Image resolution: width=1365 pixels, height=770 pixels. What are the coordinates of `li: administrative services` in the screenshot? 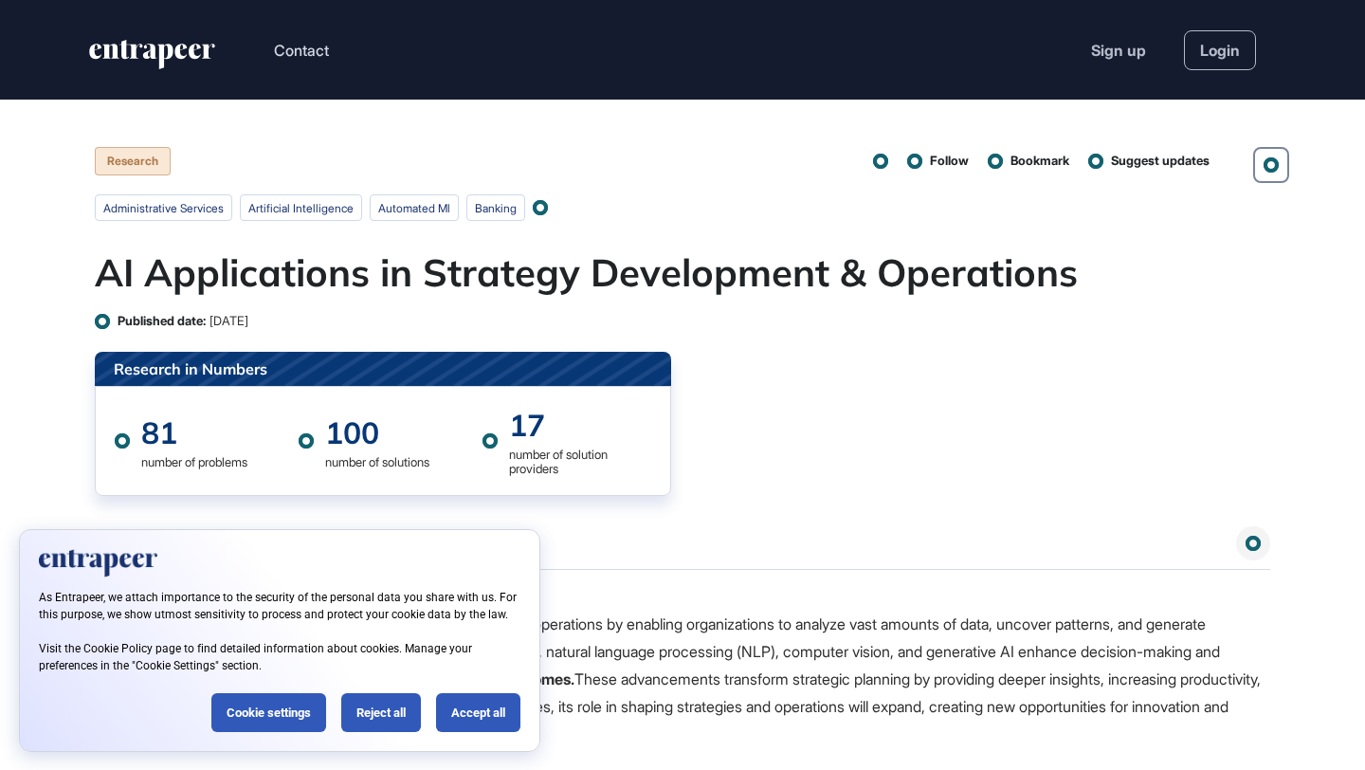 It's located at (163, 208).